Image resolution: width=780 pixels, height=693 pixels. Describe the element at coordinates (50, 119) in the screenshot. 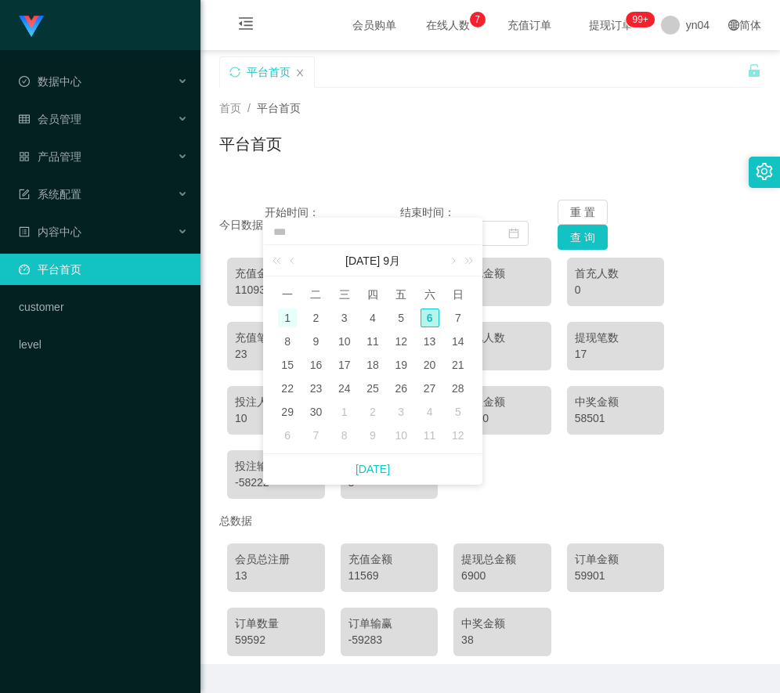

I see `span: 会员管理` at that location.